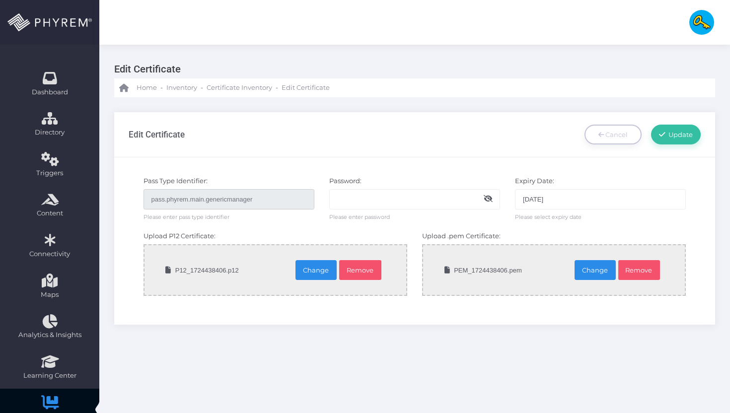 This screenshot has width=730, height=413. I want to click on span: Home, so click(147, 88).